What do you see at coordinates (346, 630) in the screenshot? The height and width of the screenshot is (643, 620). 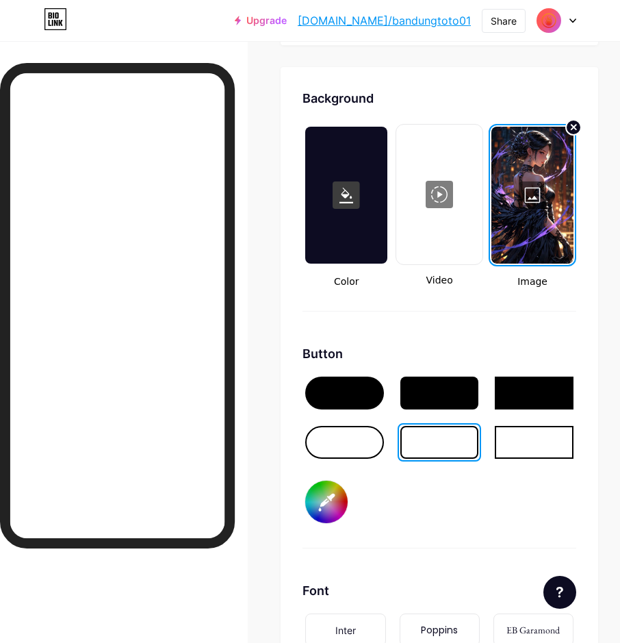 I see `div: Inter` at bounding box center [346, 630].